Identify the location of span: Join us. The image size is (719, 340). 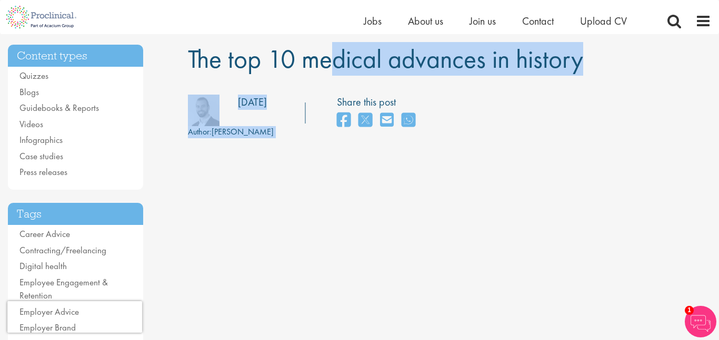
(482, 21).